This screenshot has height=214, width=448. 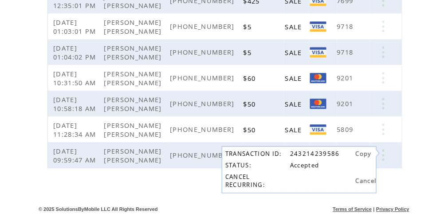 What do you see at coordinates (366, 181) in the screenshot?
I see `a: Cancel` at bounding box center [366, 181].